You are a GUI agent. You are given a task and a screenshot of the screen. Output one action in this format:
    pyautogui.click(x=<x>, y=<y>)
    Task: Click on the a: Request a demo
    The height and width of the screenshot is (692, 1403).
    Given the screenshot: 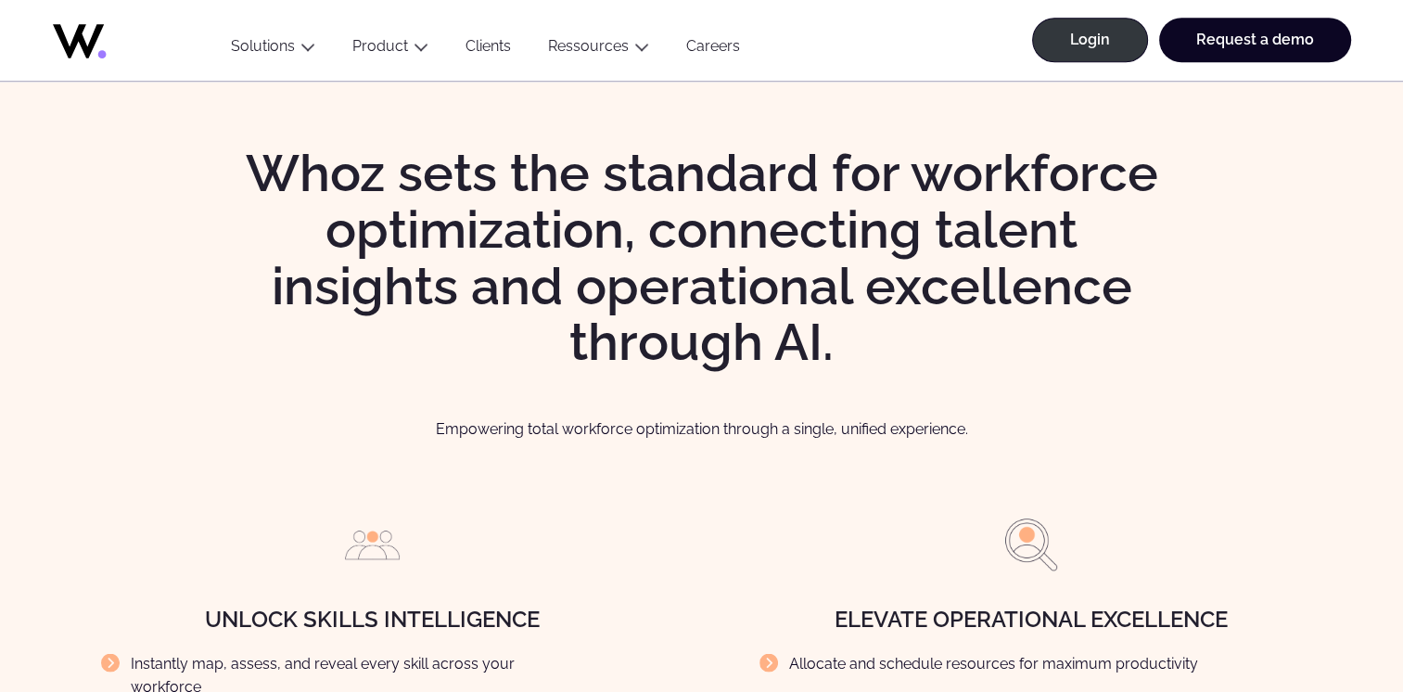 What is the action you would take?
    pyautogui.click(x=1255, y=40)
    